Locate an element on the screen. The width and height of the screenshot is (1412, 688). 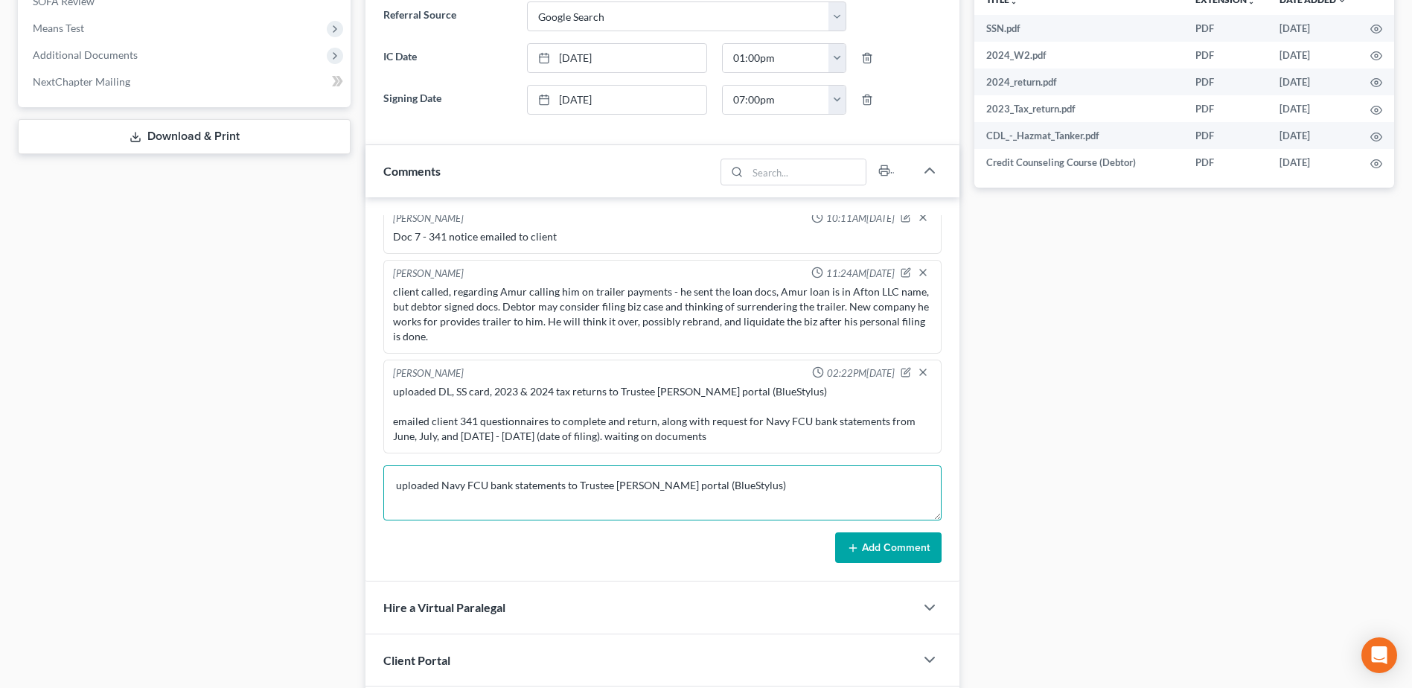
span: Additional Documents is located at coordinates (85, 54).